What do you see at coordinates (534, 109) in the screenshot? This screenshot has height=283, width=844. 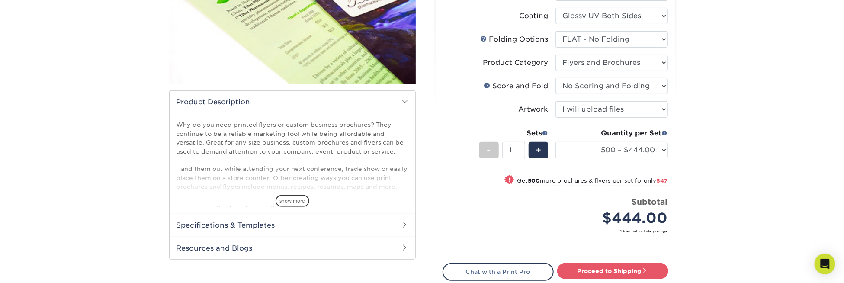 I see `div: Artwork` at bounding box center [534, 109].